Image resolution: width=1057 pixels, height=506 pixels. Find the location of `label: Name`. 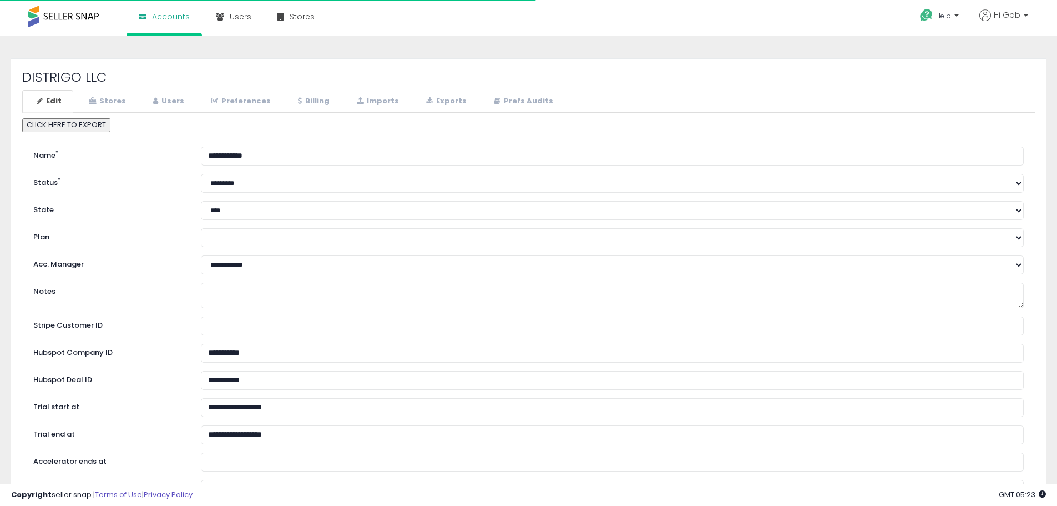

label: Name is located at coordinates (109, 154).